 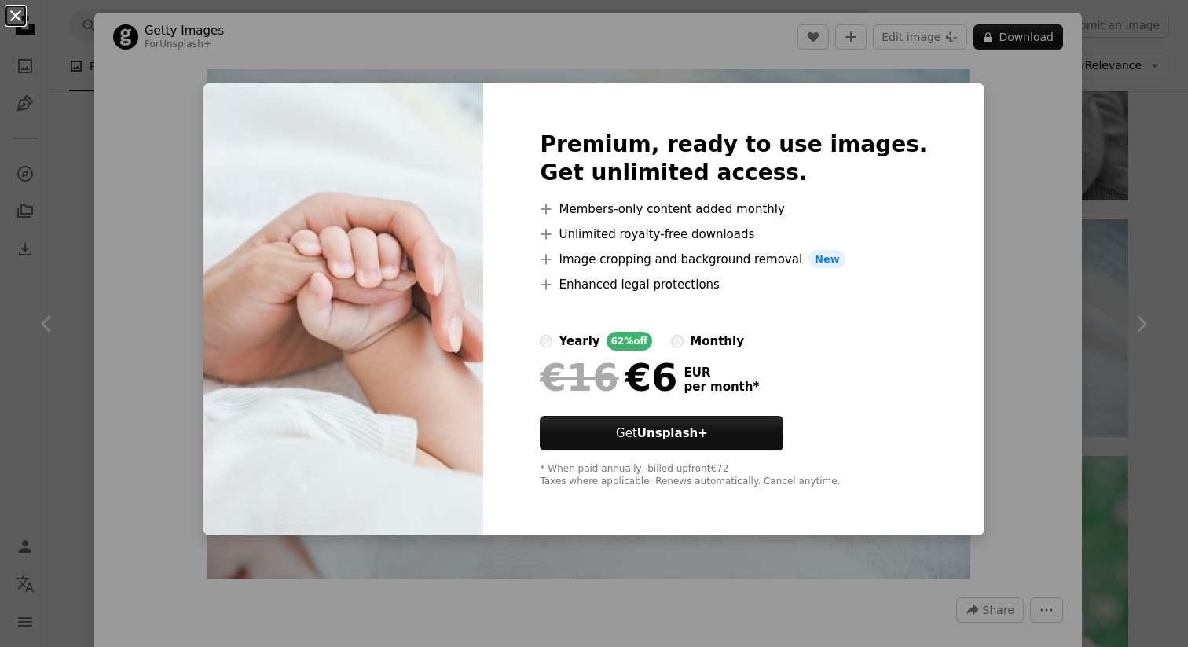 I want to click on span: per month *, so click(x=721, y=387).